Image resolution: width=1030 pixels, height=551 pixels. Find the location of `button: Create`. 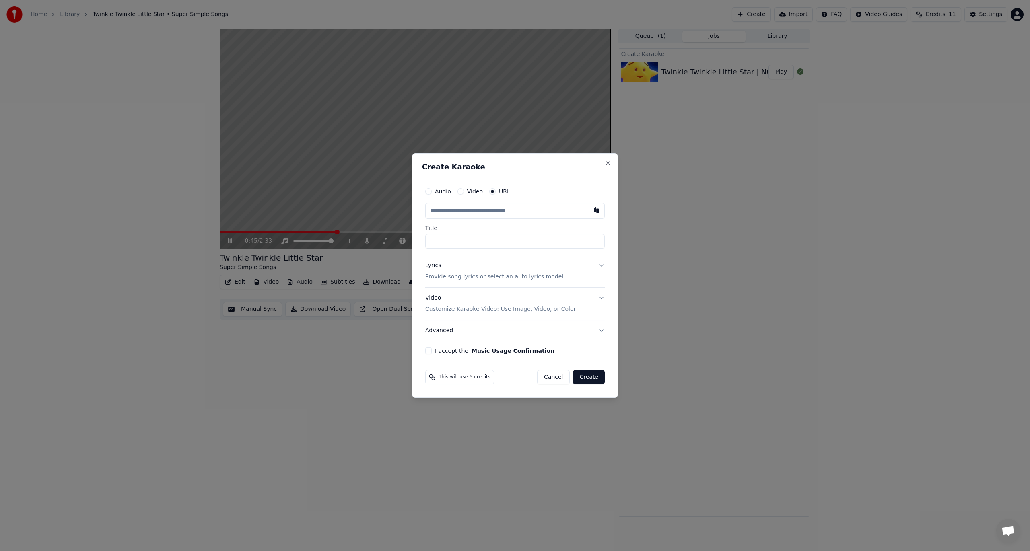

button: Create is located at coordinates (589, 378).